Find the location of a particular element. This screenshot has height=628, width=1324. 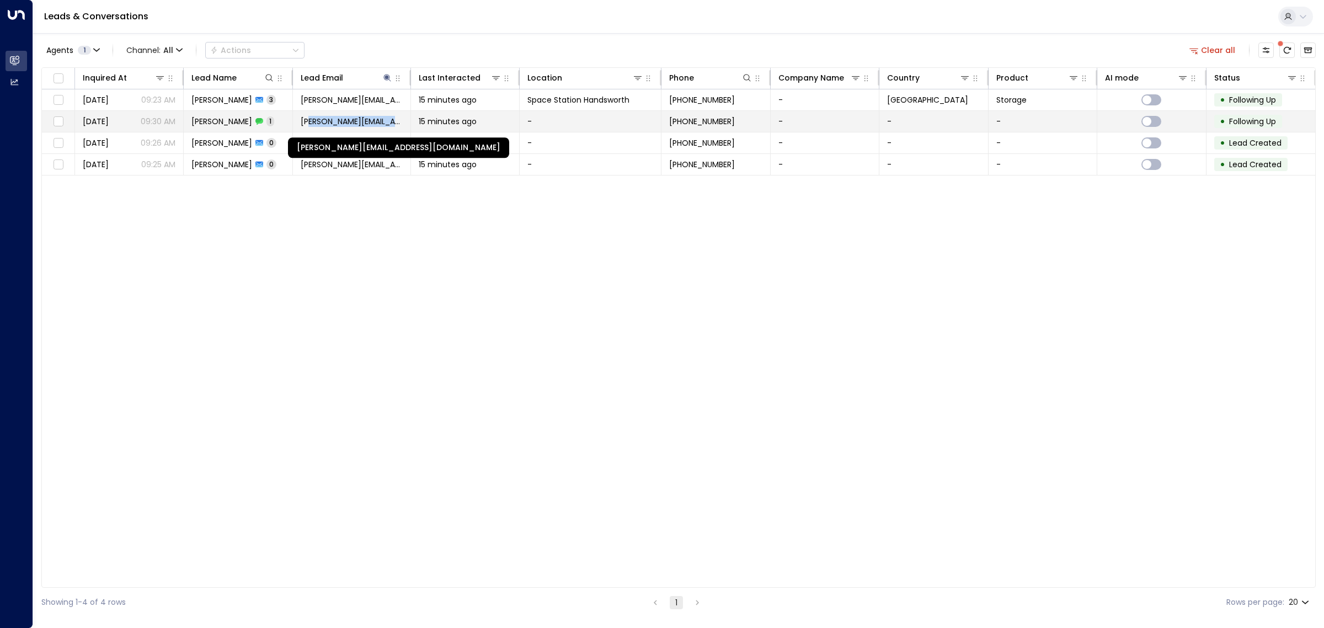

p: 09:23 AM is located at coordinates (158, 100).